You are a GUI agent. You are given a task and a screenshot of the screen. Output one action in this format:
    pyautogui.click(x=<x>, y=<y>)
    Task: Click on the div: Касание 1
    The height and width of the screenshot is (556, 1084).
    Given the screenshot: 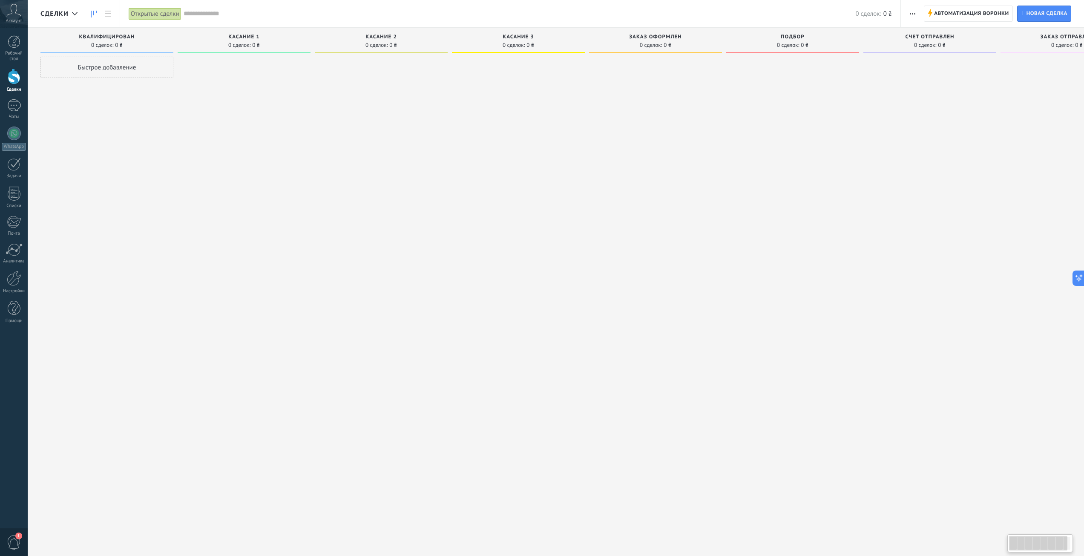 What is the action you would take?
    pyautogui.click(x=244, y=37)
    